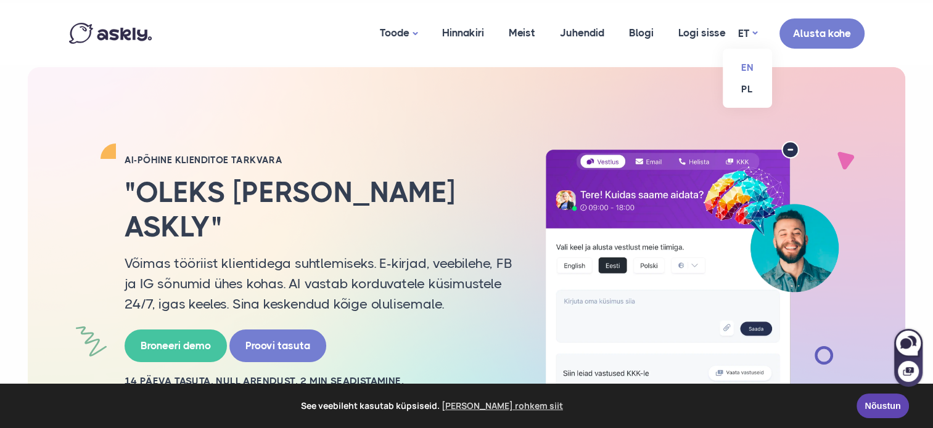  Describe the element at coordinates (176, 346) in the screenshot. I see `a: Broneeri demo` at that location.